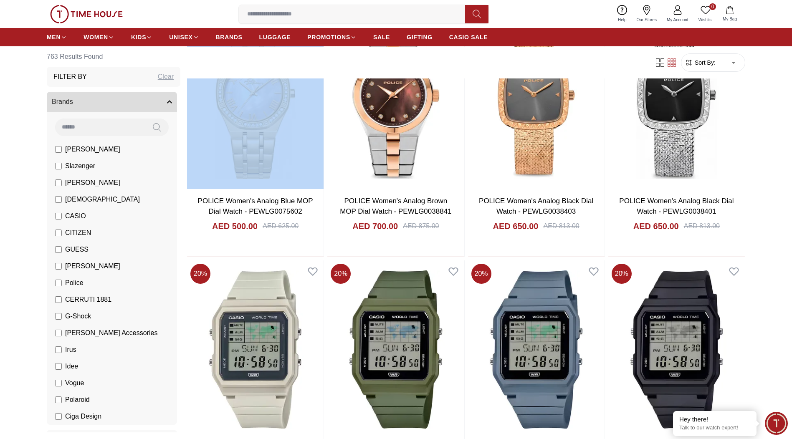 This screenshot has height=439, width=792. What do you see at coordinates (536, 350) in the screenshot?
I see `img: G-SHOCK Unisex's Digital Black Dial Watch - LF-30W-2ADF` at bounding box center [536, 350].